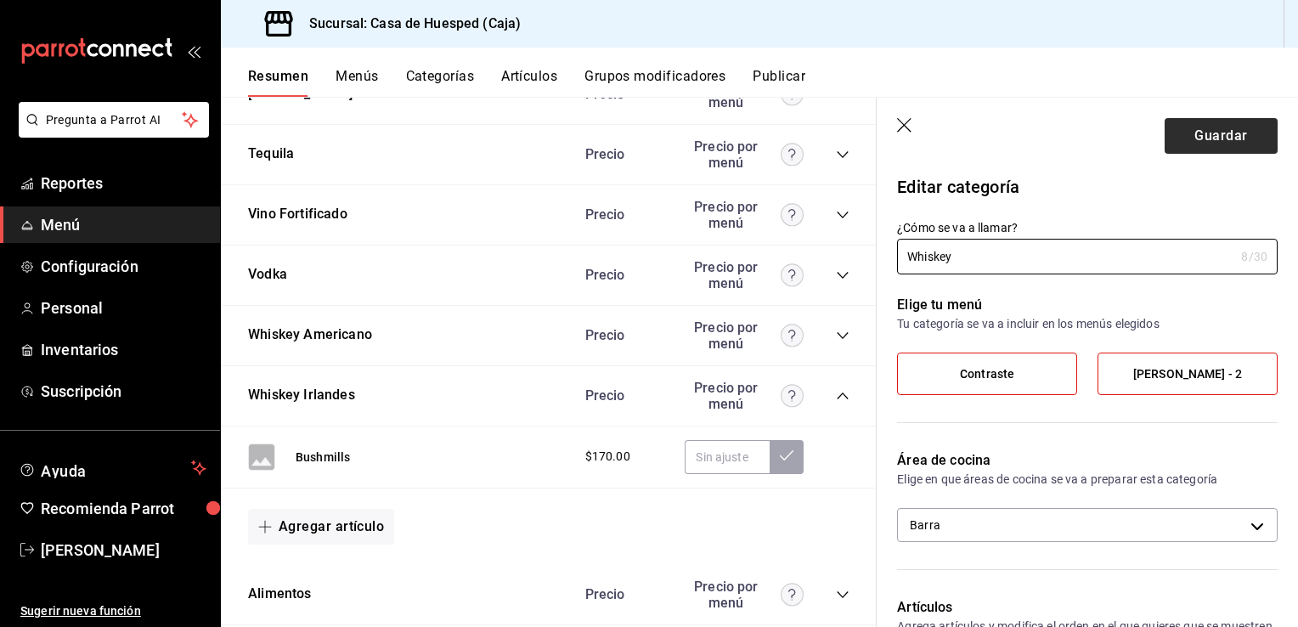 This screenshot has width=1298, height=627. What do you see at coordinates (278, 82) in the screenshot?
I see `button: Resumen` at bounding box center [278, 82].